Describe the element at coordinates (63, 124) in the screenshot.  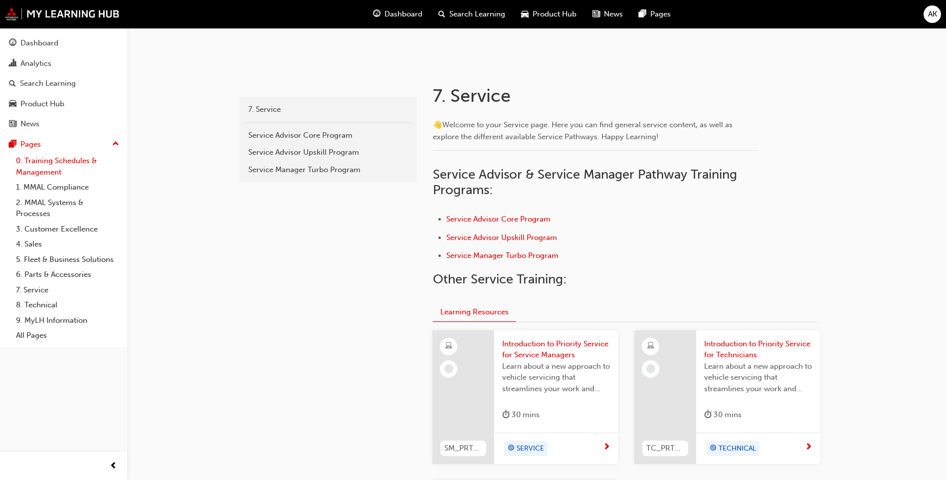
I see `a: News` at that location.